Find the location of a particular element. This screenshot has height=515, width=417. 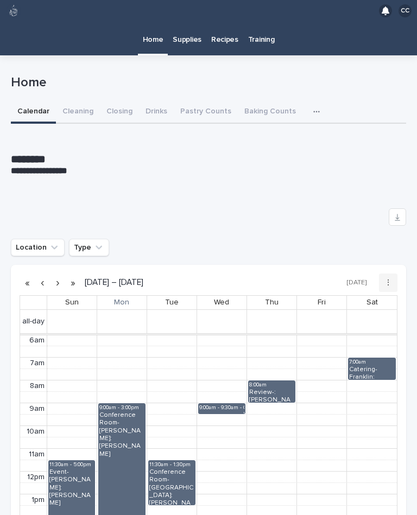

img: 80hjoBaRqlyywVK24fQd is located at coordinates (14, 11).